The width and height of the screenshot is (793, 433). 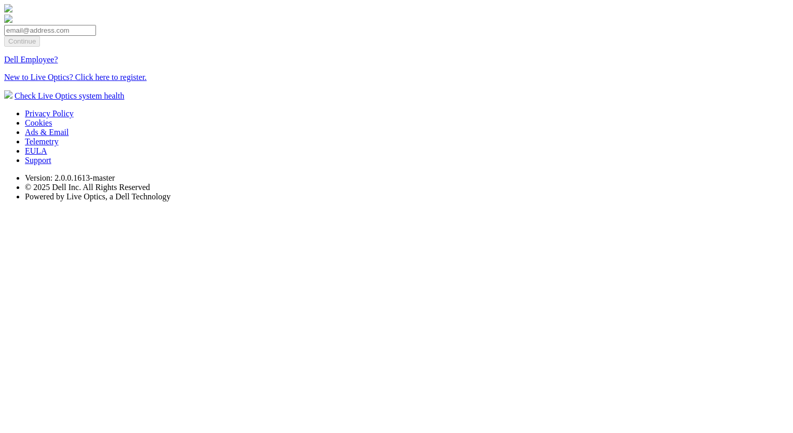 I want to click on input: email@address.com, so click(x=50, y=30).